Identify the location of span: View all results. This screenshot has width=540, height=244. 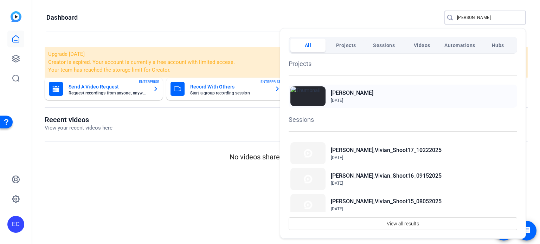
(403, 224).